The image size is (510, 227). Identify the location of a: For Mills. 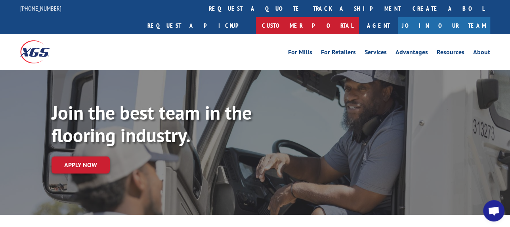
(300, 54).